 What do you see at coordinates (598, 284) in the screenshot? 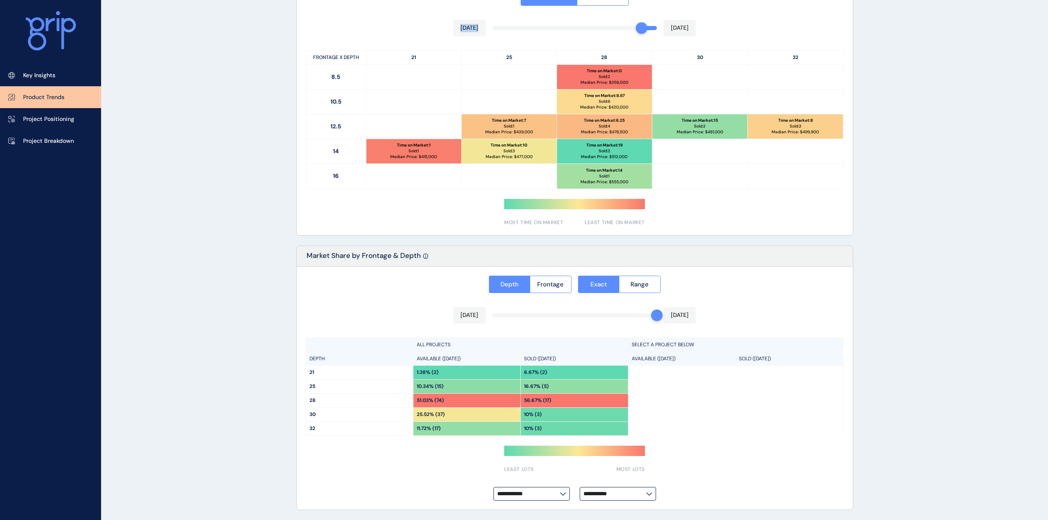
I see `span: Exact` at bounding box center [598, 284].